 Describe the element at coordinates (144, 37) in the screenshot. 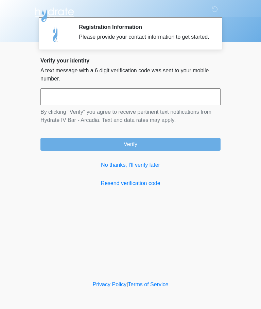

I see `div: Please provide your contact information to get started.` at that location.